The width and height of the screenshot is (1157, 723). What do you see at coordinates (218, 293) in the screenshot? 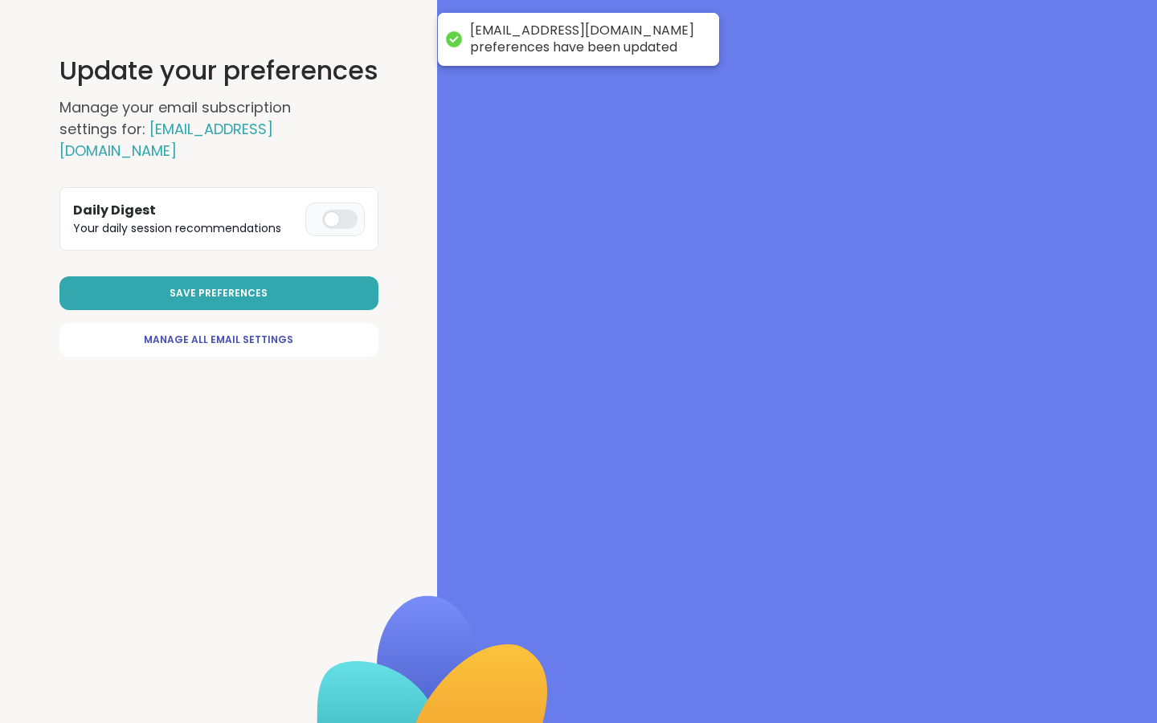
I see `span: Save Preferences` at bounding box center [218, 293].